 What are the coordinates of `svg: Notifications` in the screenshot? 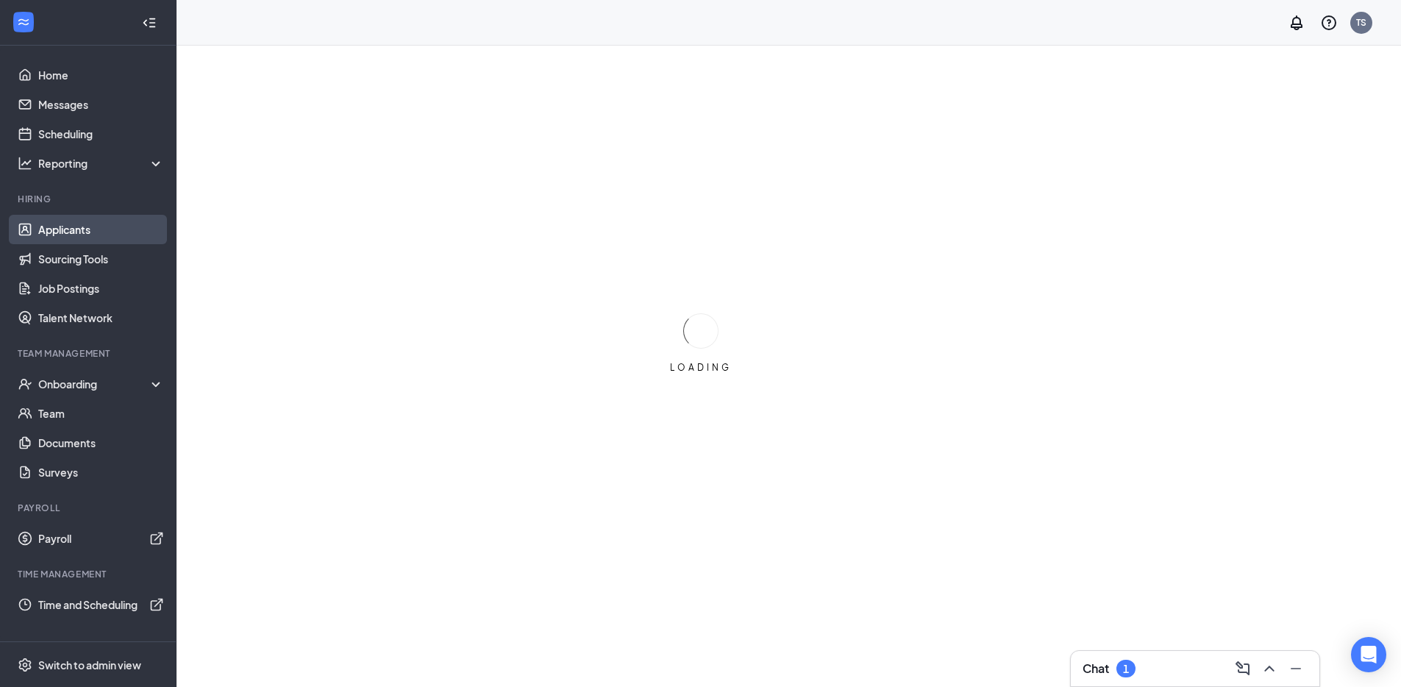 It's located at (1297, 23).